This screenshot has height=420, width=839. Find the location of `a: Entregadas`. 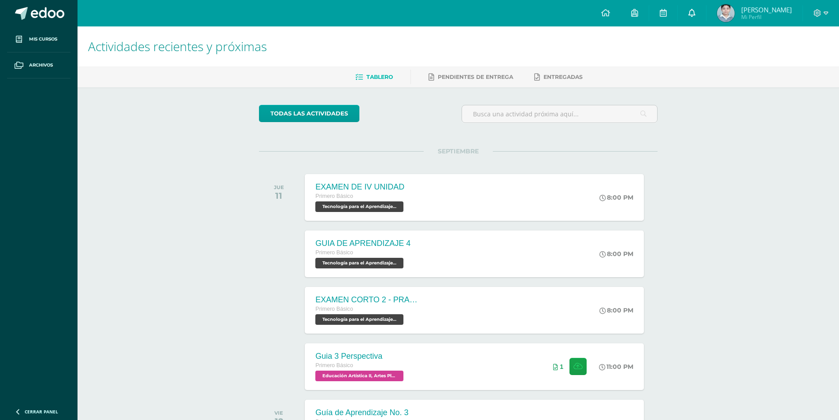

a: Entregadas is located at coordinates (559, 77).